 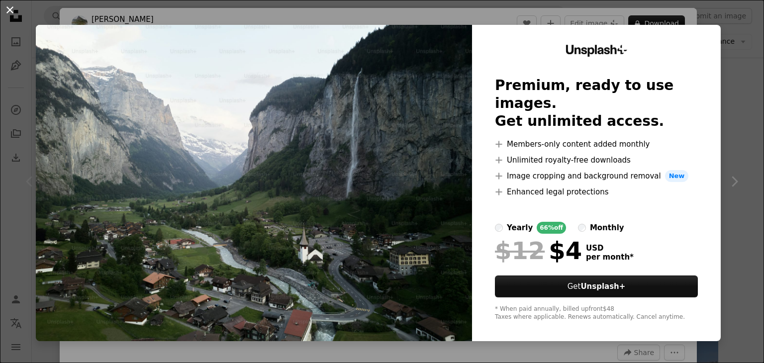 I want to click on div: 66% off, so click(x=551, y=228).